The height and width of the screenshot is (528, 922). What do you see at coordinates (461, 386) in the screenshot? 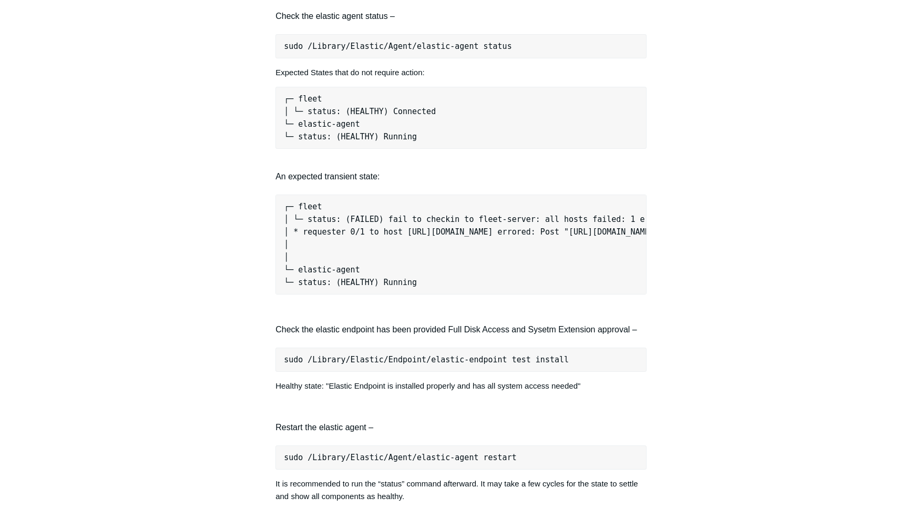
I see `p: Healthy state: "Elastic Endpoint is installed properly and has all system access needed"` at bounding box center [461, 386].